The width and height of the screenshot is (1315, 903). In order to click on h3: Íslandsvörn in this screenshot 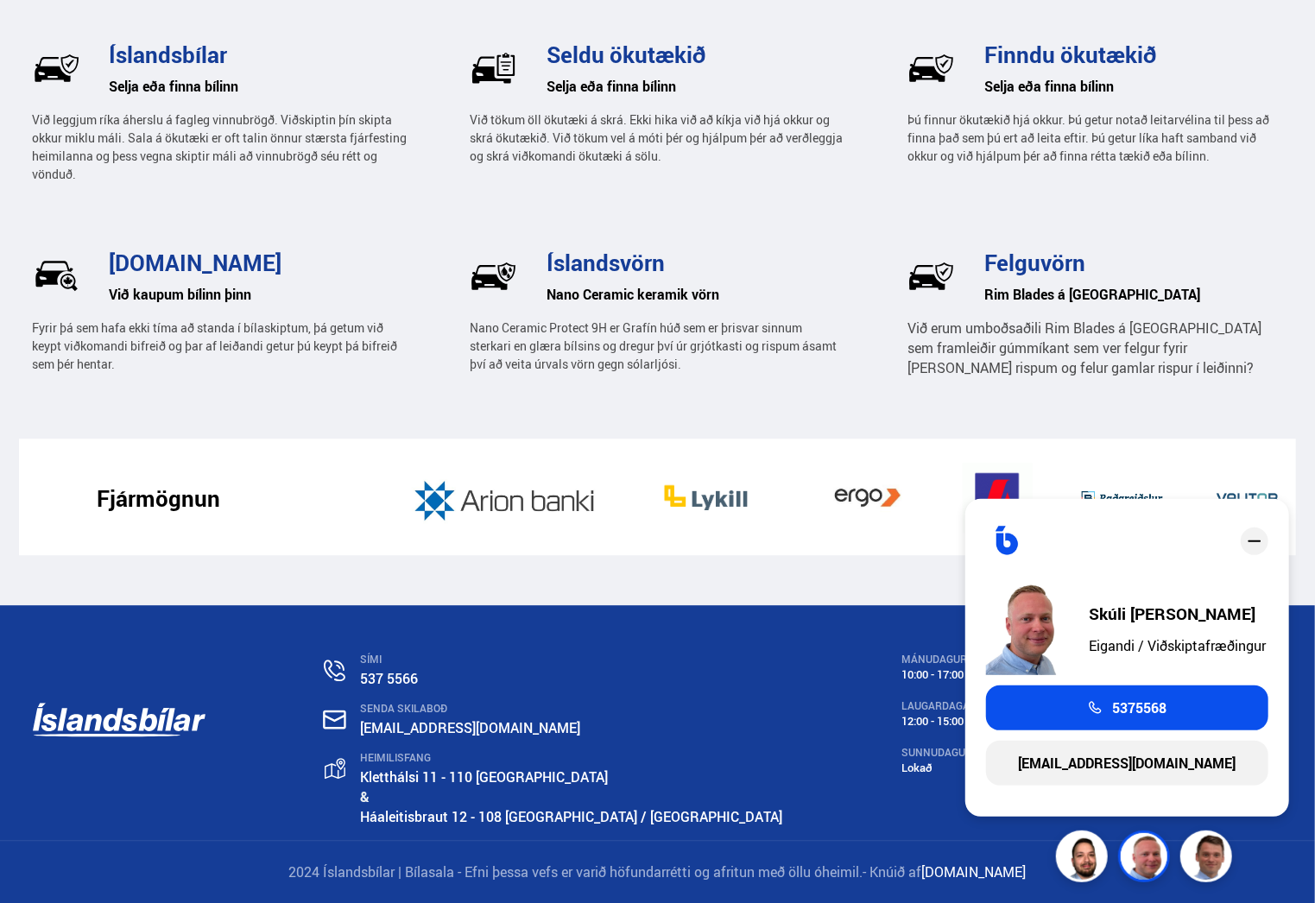, I will do `click(695, 263)`.